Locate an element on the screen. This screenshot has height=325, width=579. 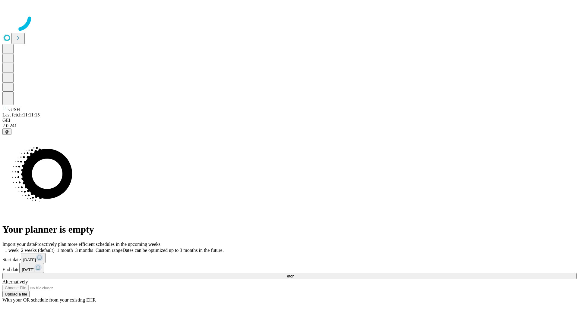
div: Start date is located at coordinates (289, 258).